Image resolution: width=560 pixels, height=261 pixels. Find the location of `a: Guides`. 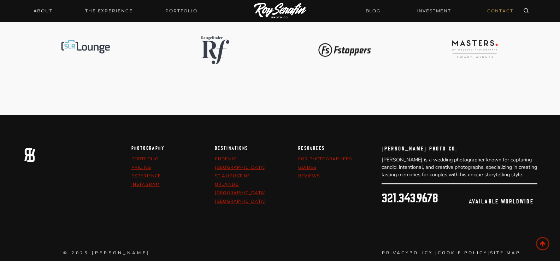

a: Guides is located at coordinates (307, 167).